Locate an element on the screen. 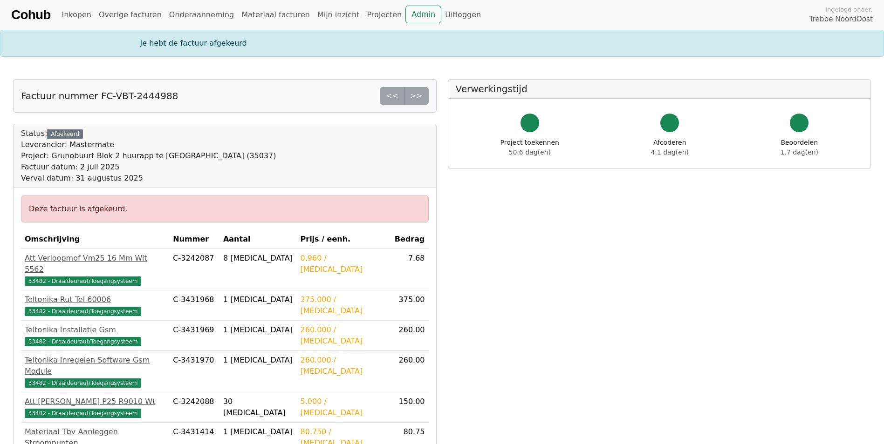 The image size is (884, 444). th: Prijs / eenh. is located at coordinates (343, 239).